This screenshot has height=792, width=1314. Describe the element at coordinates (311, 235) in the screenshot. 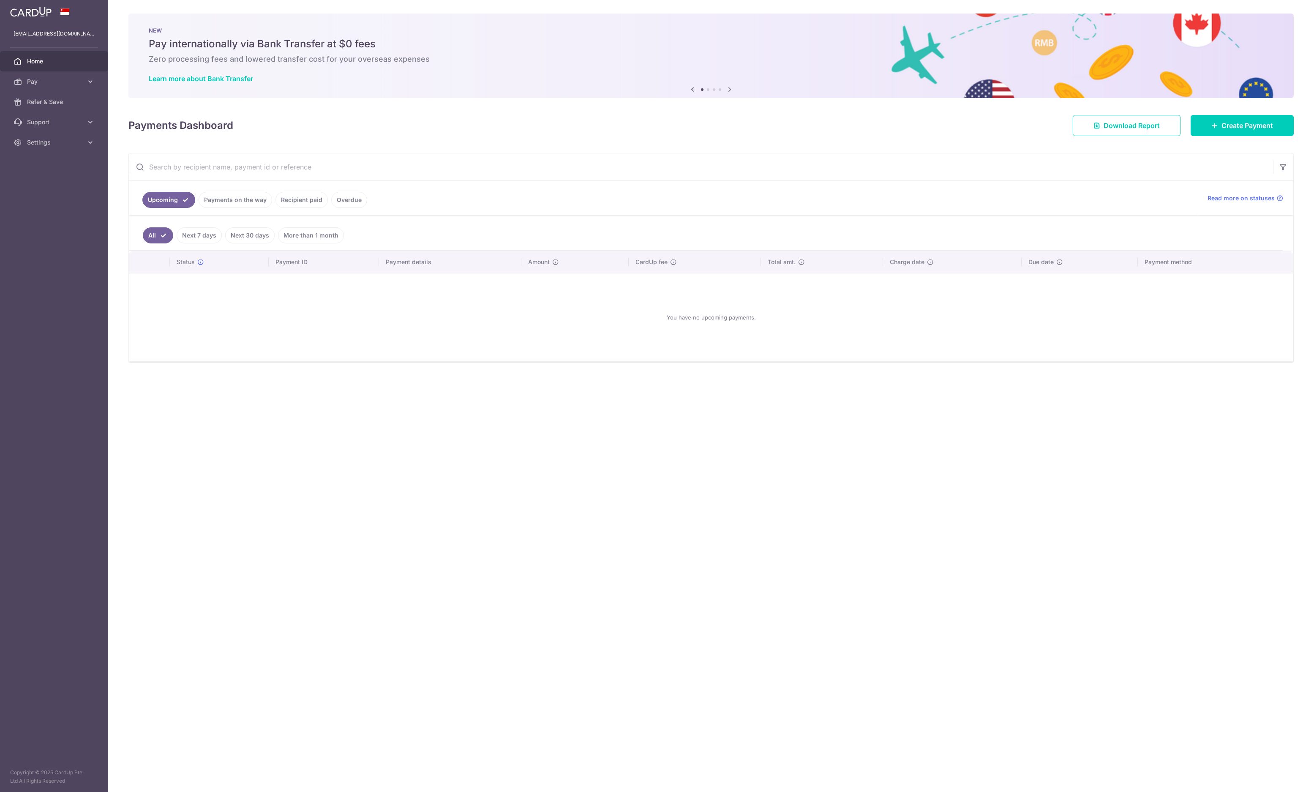

I see `a: More than 1 month` at that location.